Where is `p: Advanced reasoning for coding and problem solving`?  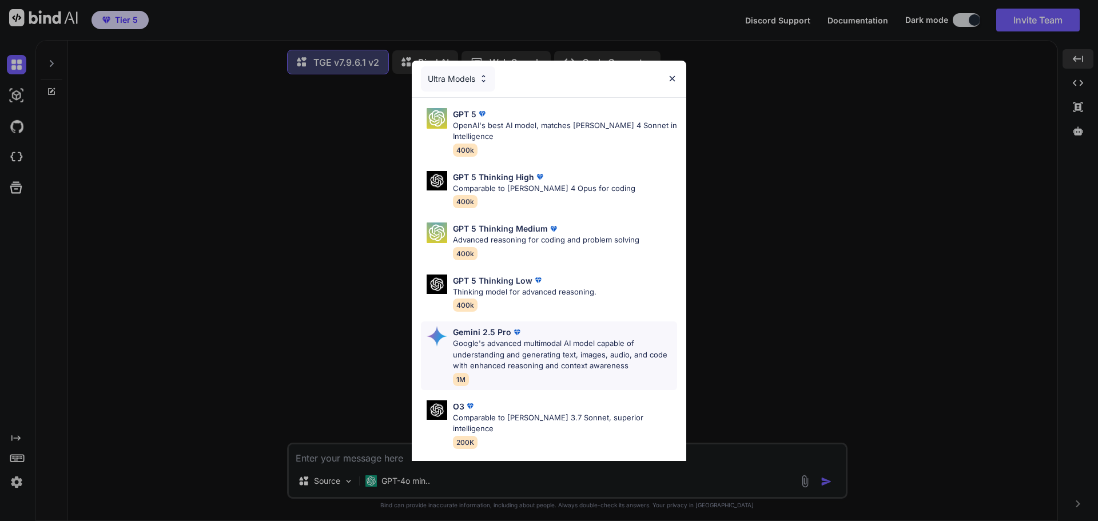 p: Advanced reasoning for coding and problem solving is located at coordinates (546, 240).